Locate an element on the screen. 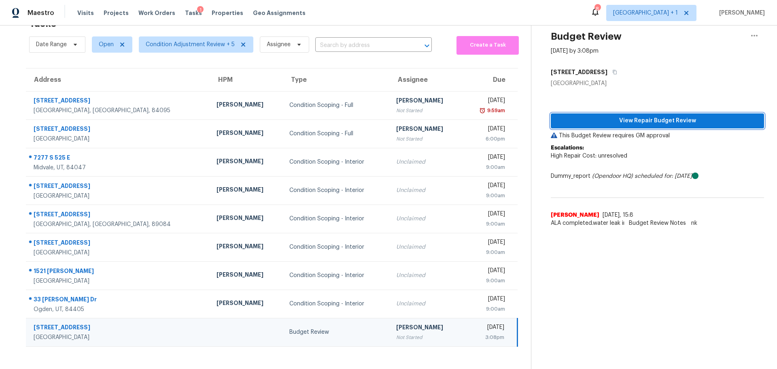 The image size is (777, 369). h2: Tasks is located at coordinates (42, 23).